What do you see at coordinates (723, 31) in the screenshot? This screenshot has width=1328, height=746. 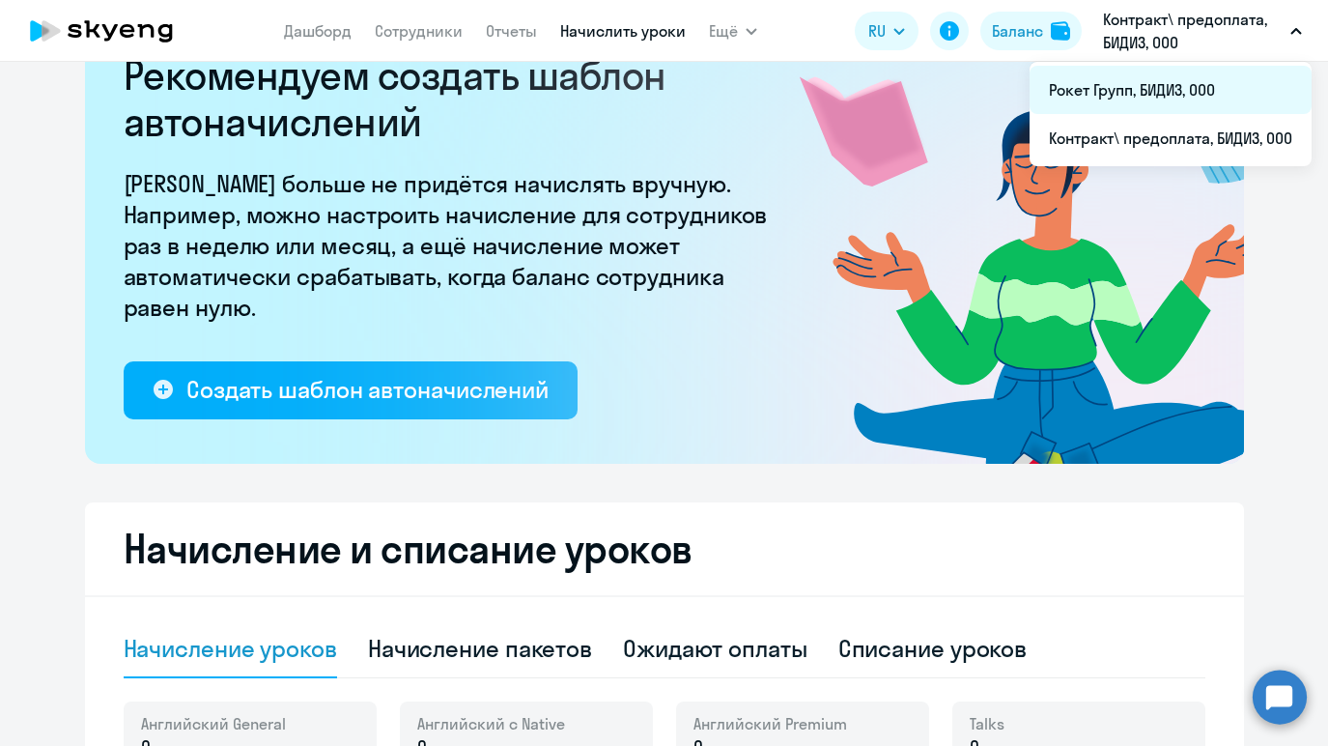 I see `span: Ещё` at bounding box center [723, 31].